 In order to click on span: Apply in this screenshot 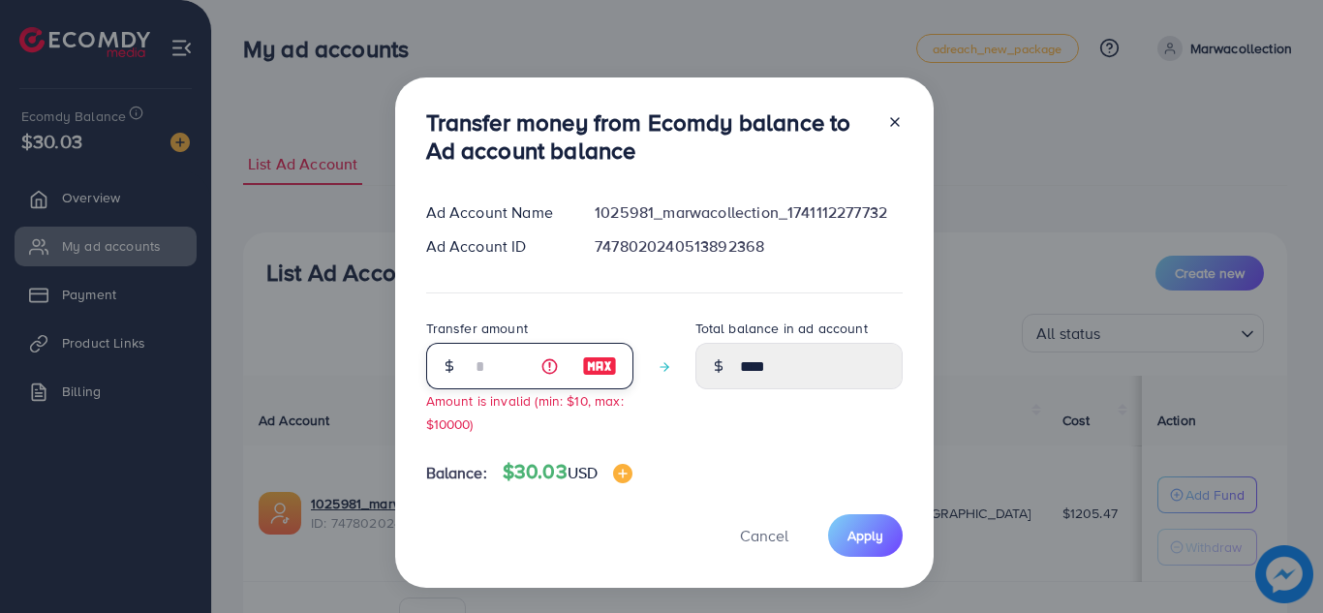, I will do `click(865, 536)`.